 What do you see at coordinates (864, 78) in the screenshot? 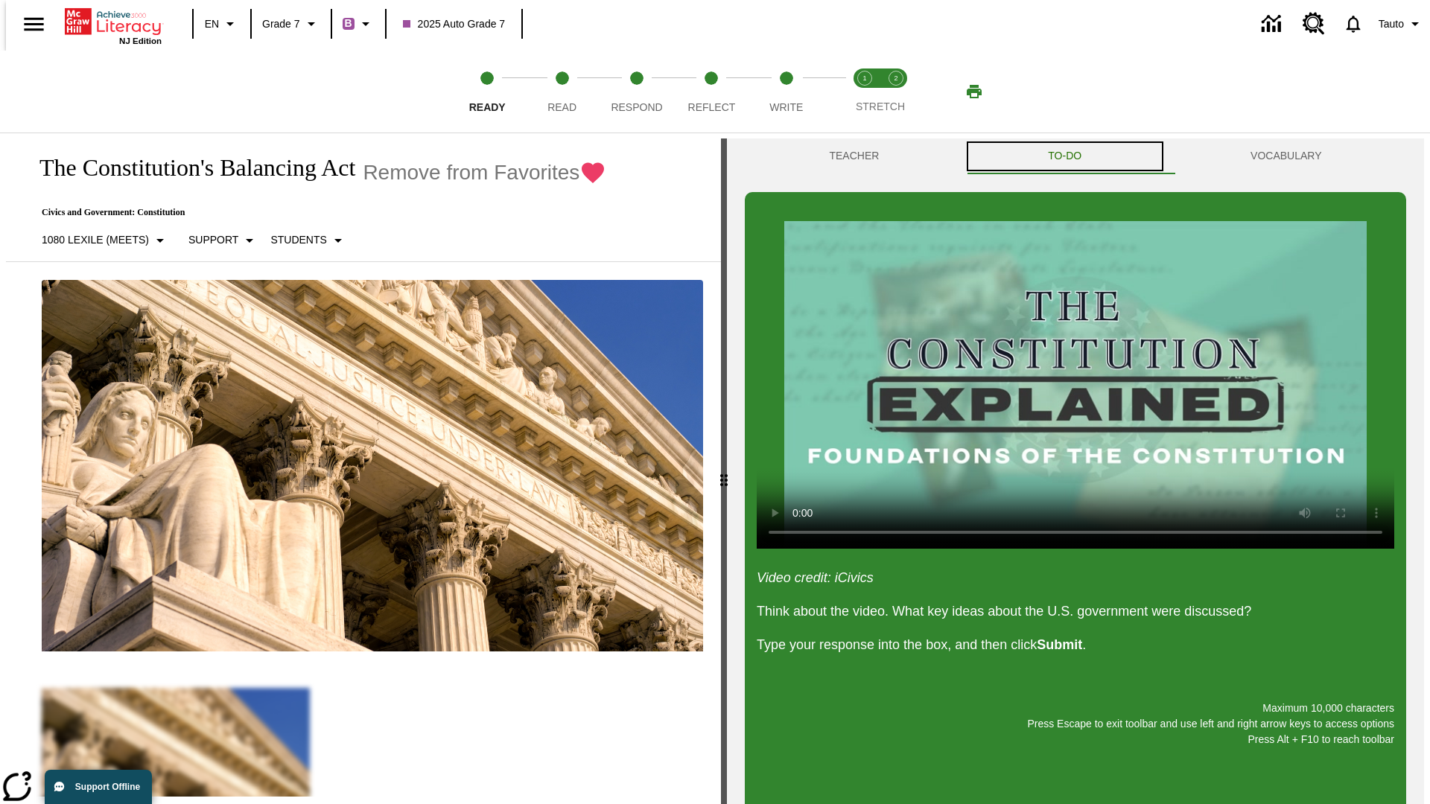
I see `text: 1` at bounding box center [864, 78].